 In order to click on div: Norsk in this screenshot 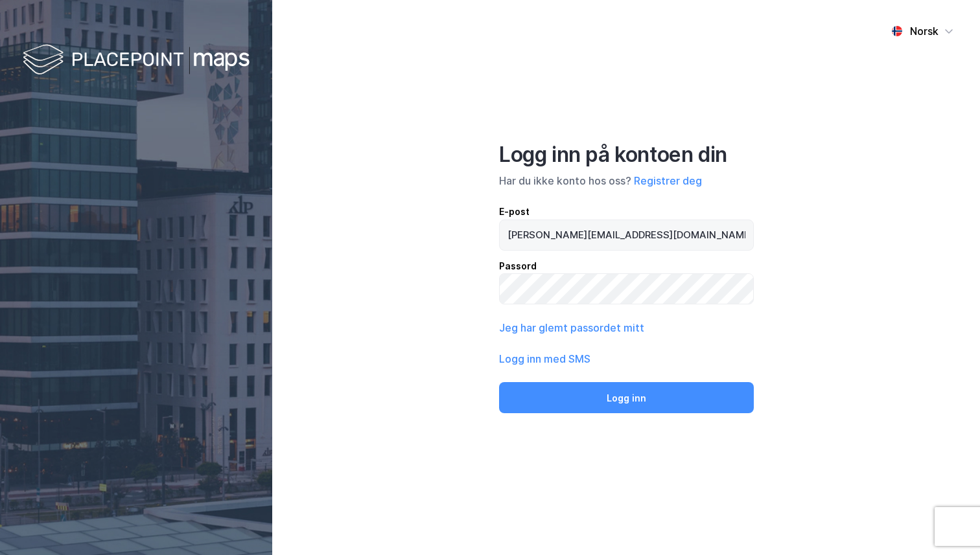, I will do `click(924, 31)`.